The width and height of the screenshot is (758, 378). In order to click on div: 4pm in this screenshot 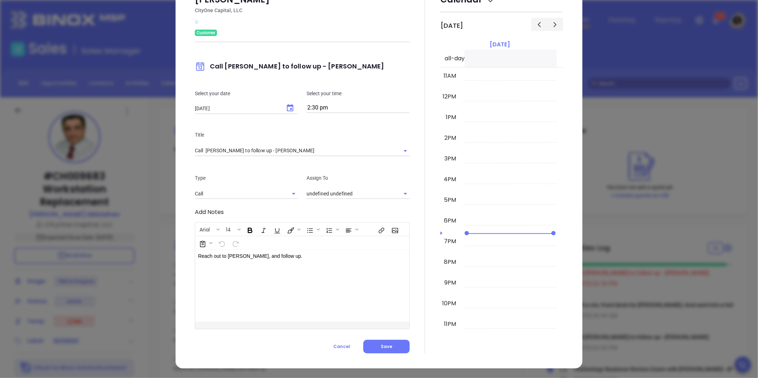, I will do `click(450, 179)`.